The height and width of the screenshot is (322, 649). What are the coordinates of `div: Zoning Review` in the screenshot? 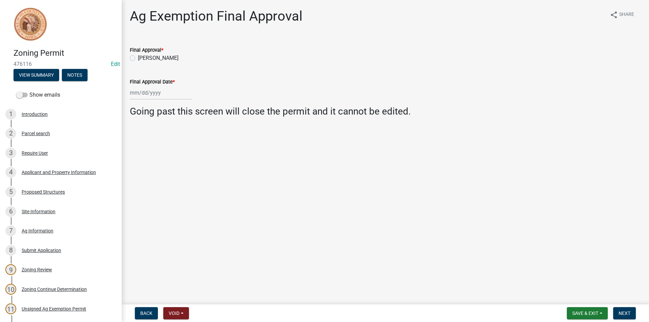 It's located at (37, 270).